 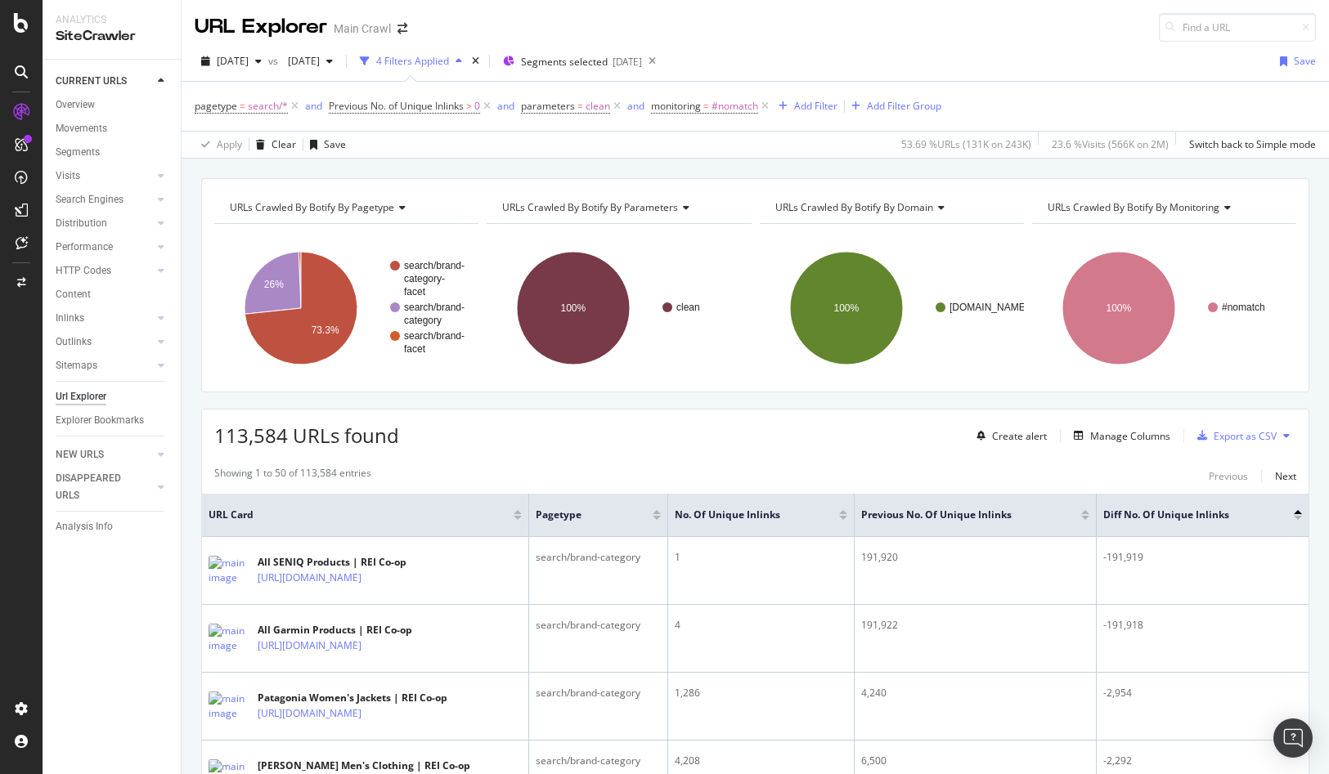 I want to click on text: 73.3%, so click(x=325, y=330).